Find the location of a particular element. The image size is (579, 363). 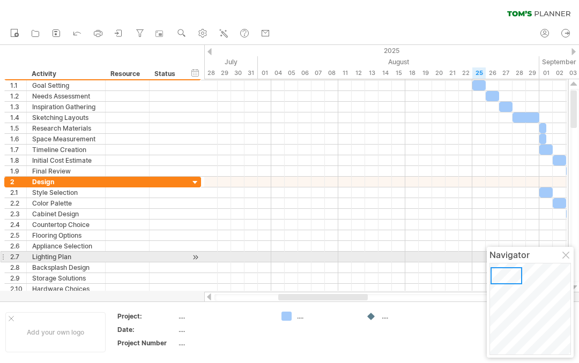

div: Thursday, 14 August 2025 is located at coordinates (385, 73).